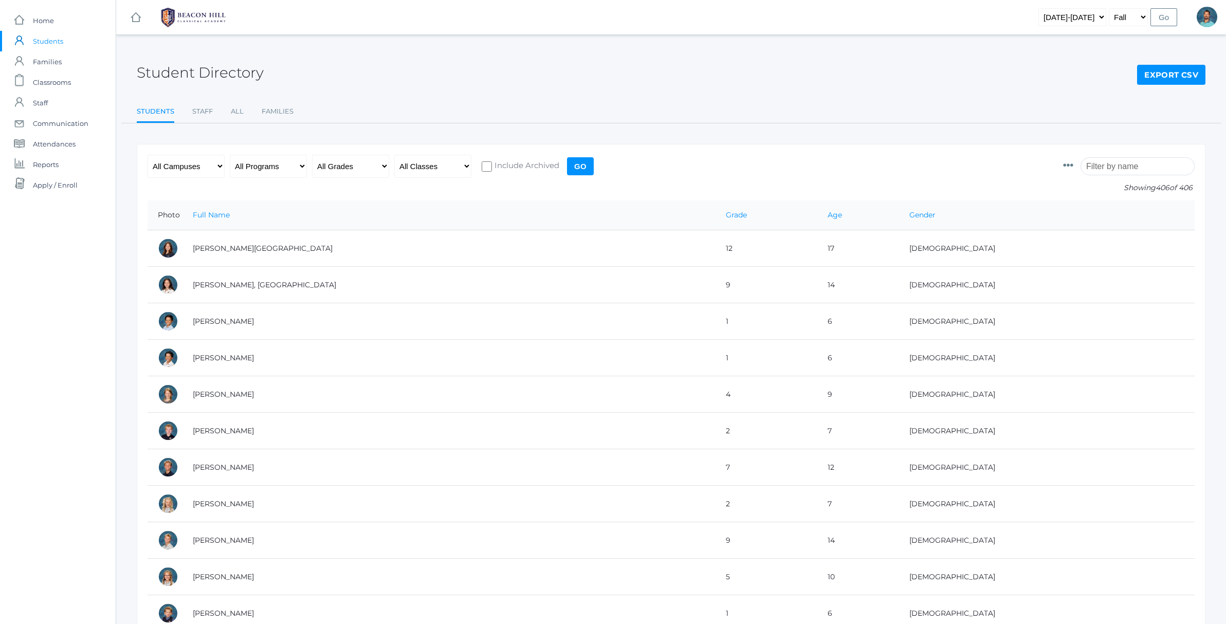 This screenshot has height=624, width=1226. What do you see at coordinates (278, 112) in the screenshot?
I see `a: Families` at bounding box center [278, 112].